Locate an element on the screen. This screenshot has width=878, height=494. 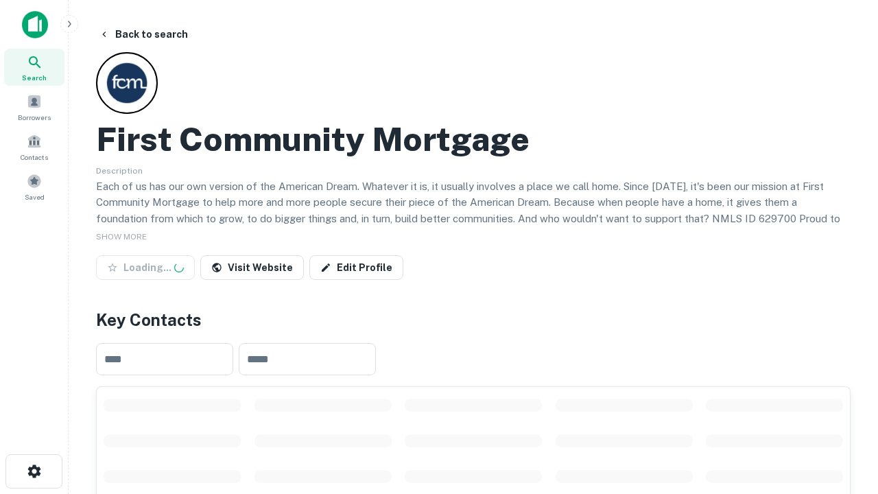
span: Search is located at coordinates (34, 77).